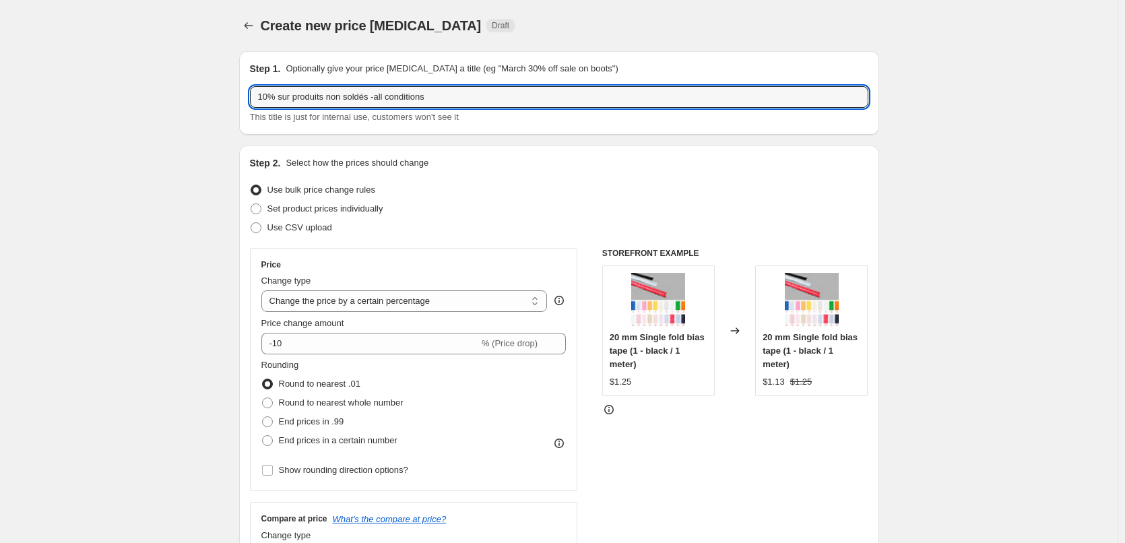  What do you see at coordinates (271, 265) in the screenshot?
I see `h3: Price` at bounding box center [271, 265].